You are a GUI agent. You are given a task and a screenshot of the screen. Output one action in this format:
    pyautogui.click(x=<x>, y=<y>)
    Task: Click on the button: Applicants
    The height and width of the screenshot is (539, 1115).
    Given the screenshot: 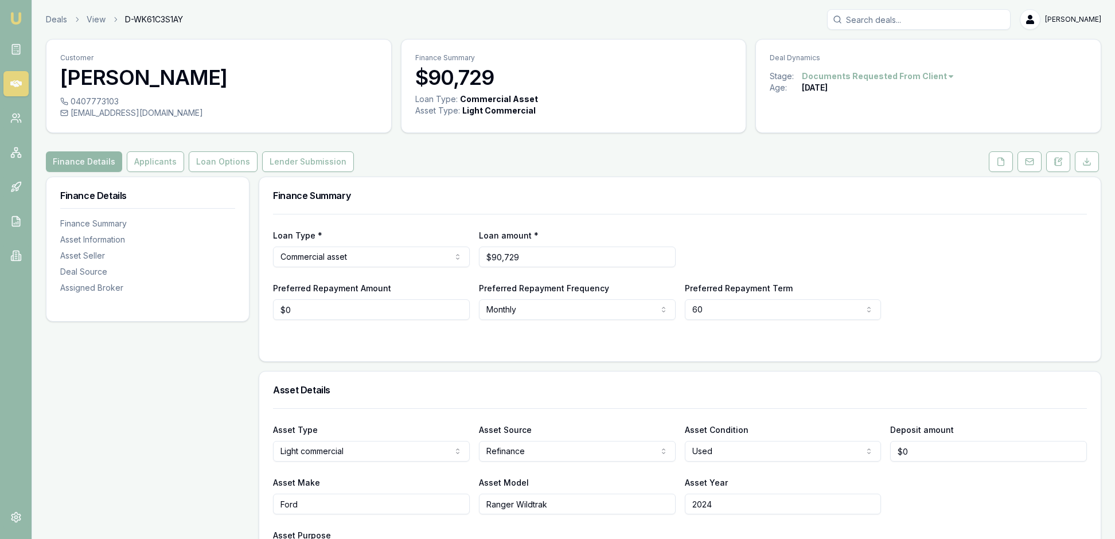 What is the action you would take?
    pyautogui.click(x=155, y=162)
    